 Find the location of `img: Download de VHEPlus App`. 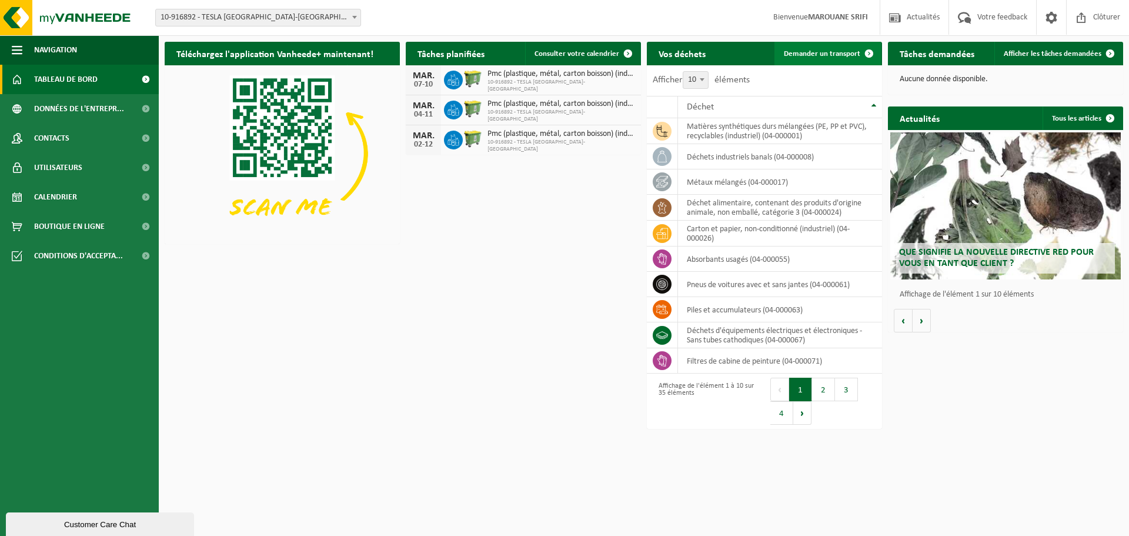

img: Download de VHEPlus App is located at coordinates (282, 153).